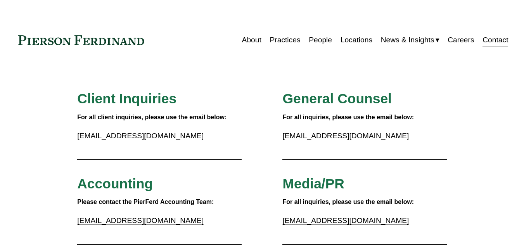 The height and width of the screenshot is (249, 524). What do you see at coordinates (285, 40) in the screenshot?
I see `a: Practices` at bounding box center [285, 40].